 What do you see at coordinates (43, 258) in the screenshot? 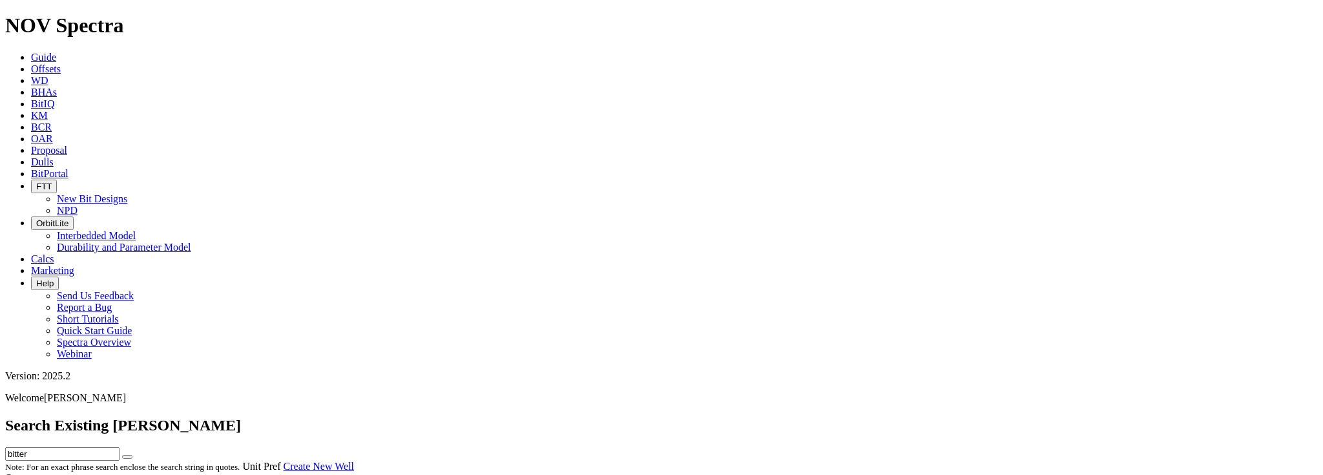
I see `span: Calcs` at bounding box center [43, 258].